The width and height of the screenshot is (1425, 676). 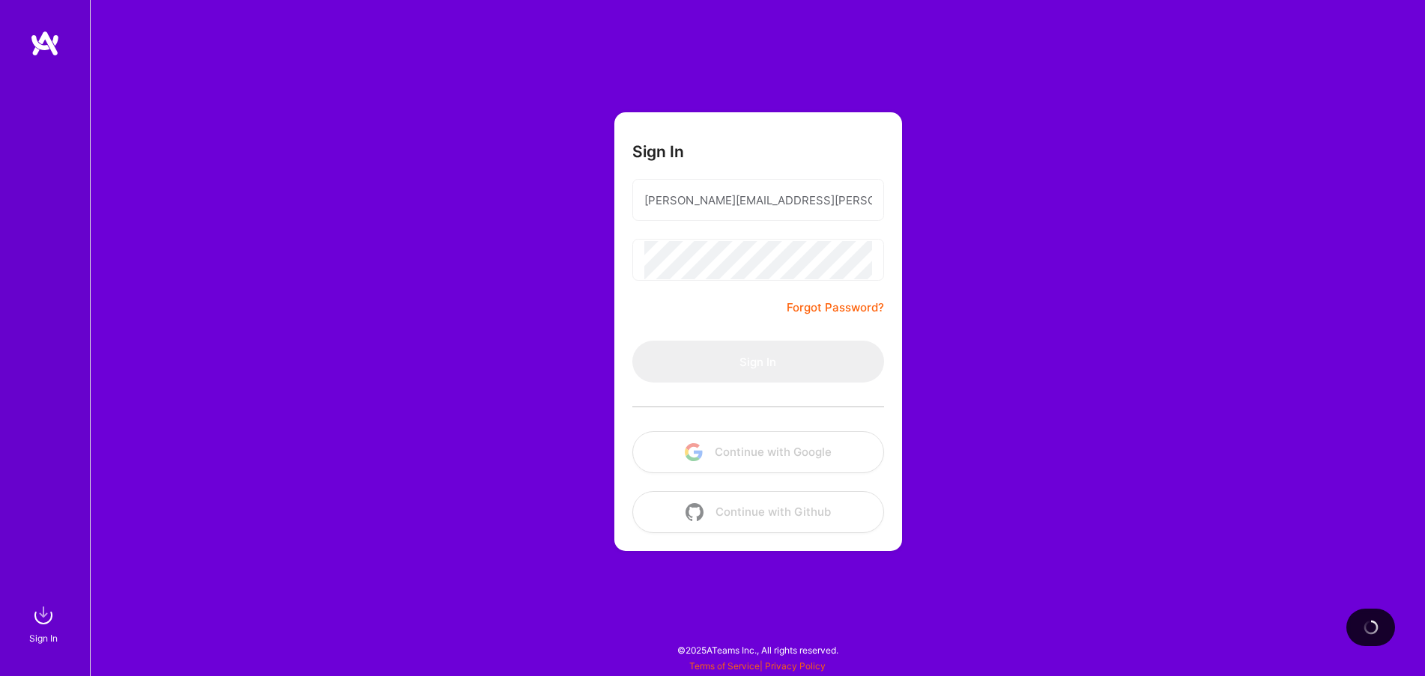 What do you see at coordinates (795, 666) in the screenshot?
I see `a: Privacy Policy` at bounding box center [795, 666].